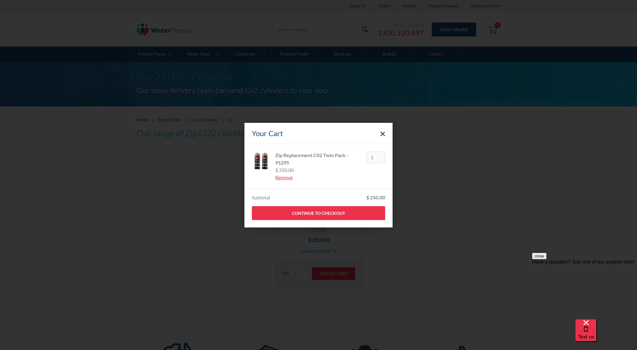 This screenshot has height=350, width=637. I want to click on div: Your Cart, so click(267, 133).